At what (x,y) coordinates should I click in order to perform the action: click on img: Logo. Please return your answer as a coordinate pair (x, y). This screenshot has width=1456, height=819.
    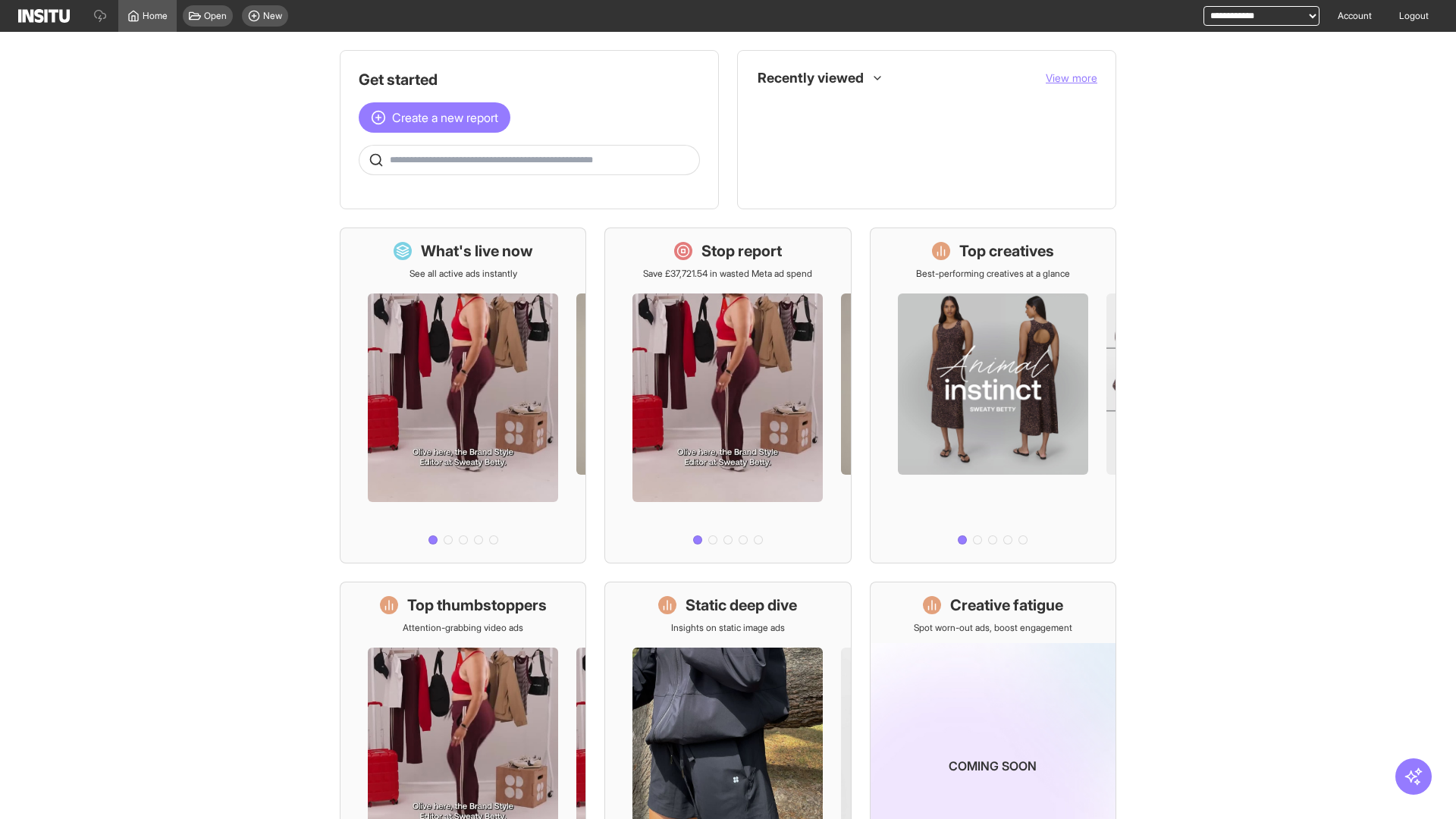
    Looking at the image, I should click on (44, 16).